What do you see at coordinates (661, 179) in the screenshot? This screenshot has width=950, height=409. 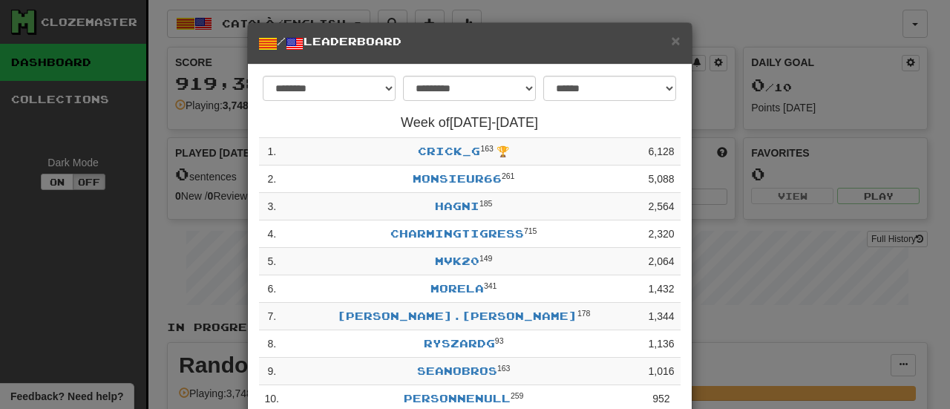 I see `td: 5,088` at bounding box center [661, 179].